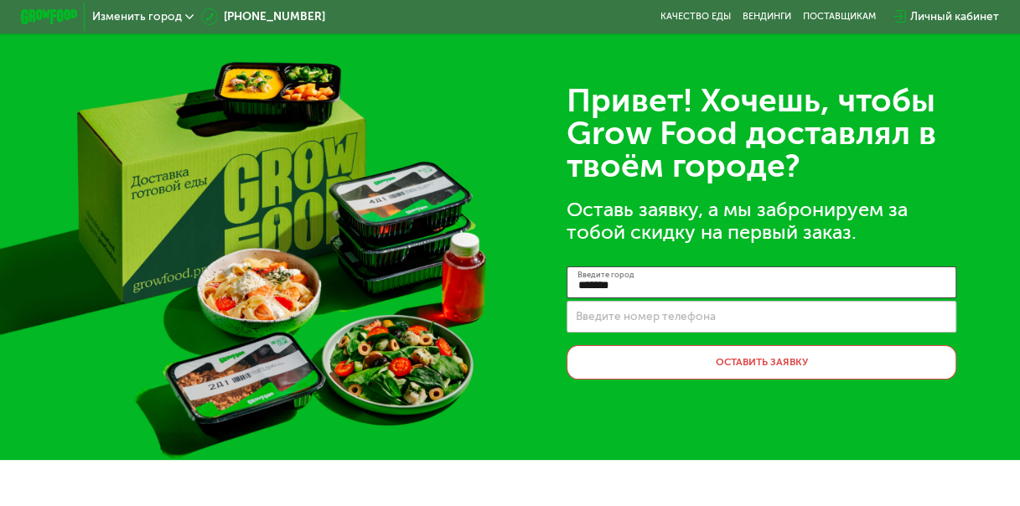 Image resolution: width=1020 pixels, height=506 pixels. Describe the element at coordinates (606, 274) in the screenshot. I see `label: Введите город` at that location.